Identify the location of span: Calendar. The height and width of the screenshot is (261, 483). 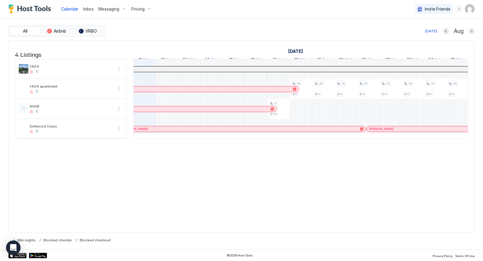
(70, 9).